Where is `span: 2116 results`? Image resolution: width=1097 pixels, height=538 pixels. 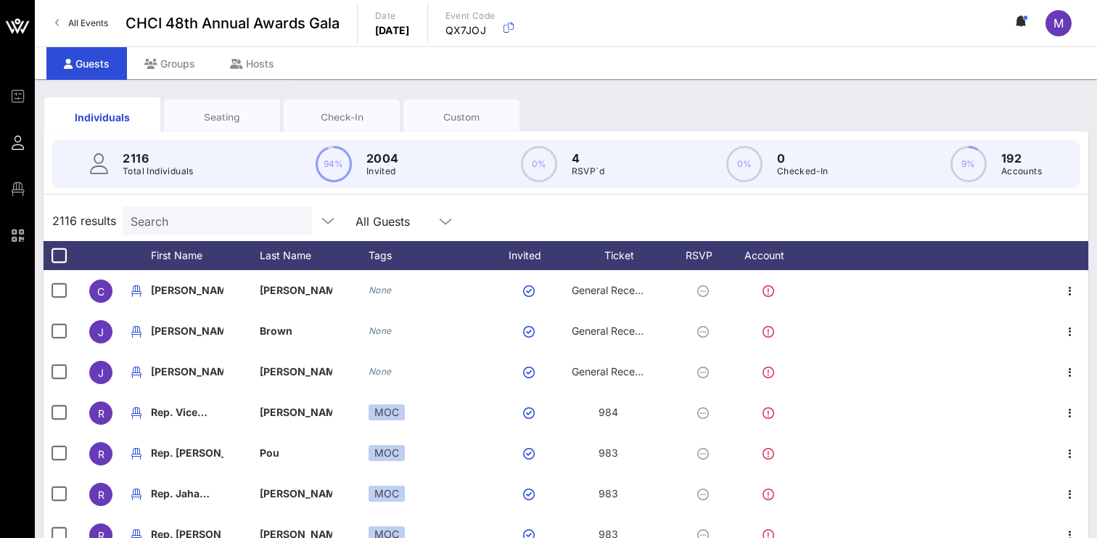 span: 2116 results is located at coordinates (84, 221).